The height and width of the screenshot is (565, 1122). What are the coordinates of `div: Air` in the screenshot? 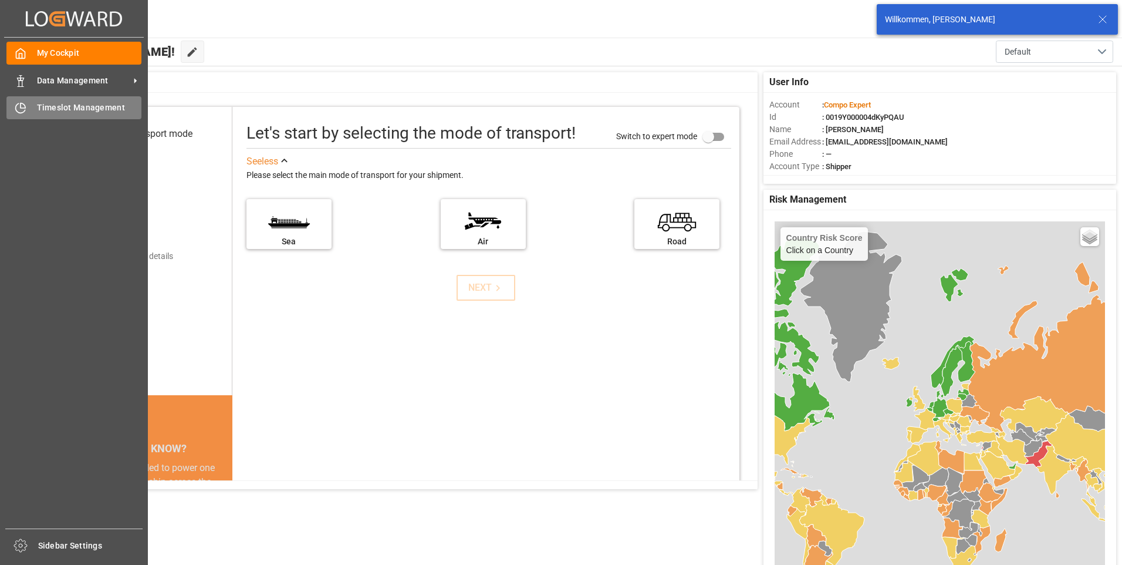 It's located at (483, 241).